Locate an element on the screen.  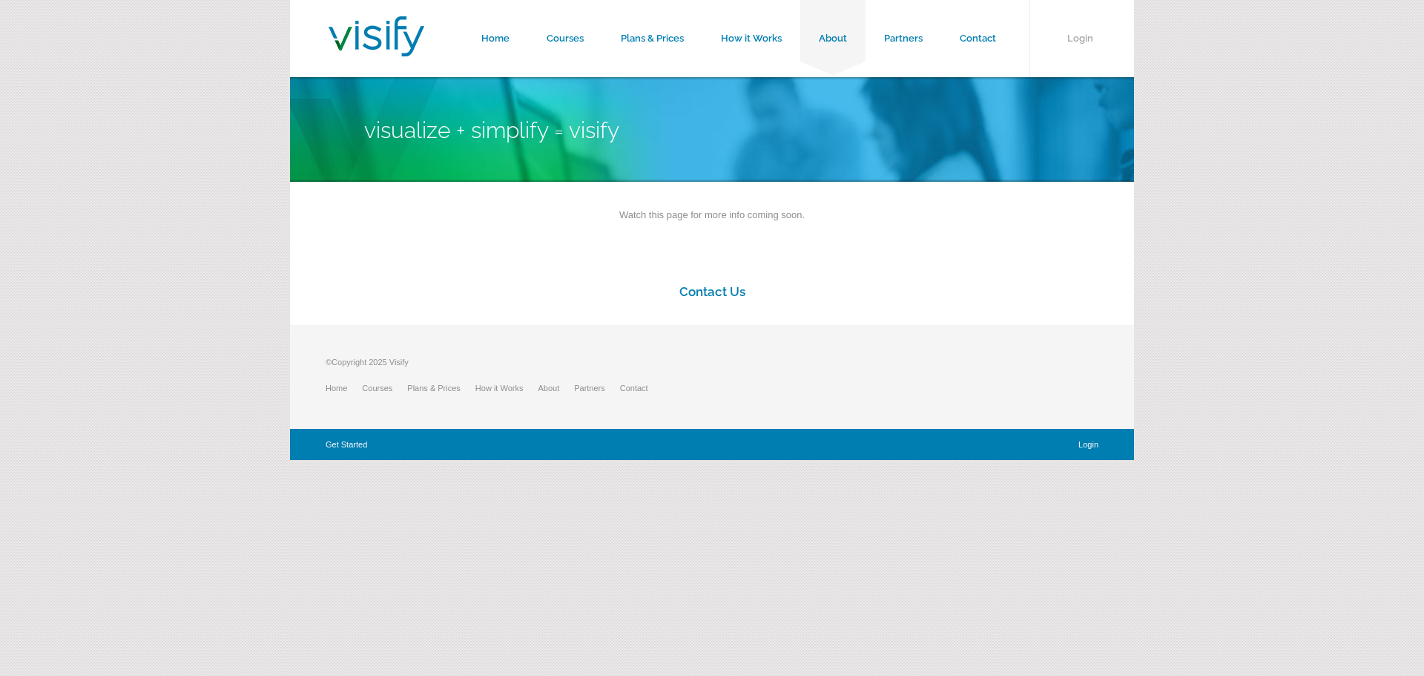
a: Partners is located at coordinates (597, 388).